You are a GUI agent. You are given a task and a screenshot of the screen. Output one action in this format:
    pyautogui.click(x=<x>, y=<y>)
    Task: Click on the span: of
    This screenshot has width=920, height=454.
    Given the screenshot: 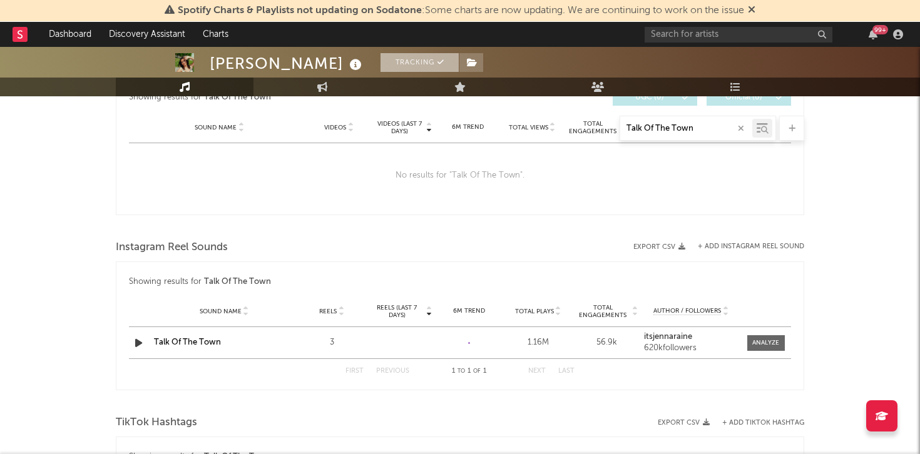 What is the action you would take?
    pyautogui.click(x=477, y=371)
    